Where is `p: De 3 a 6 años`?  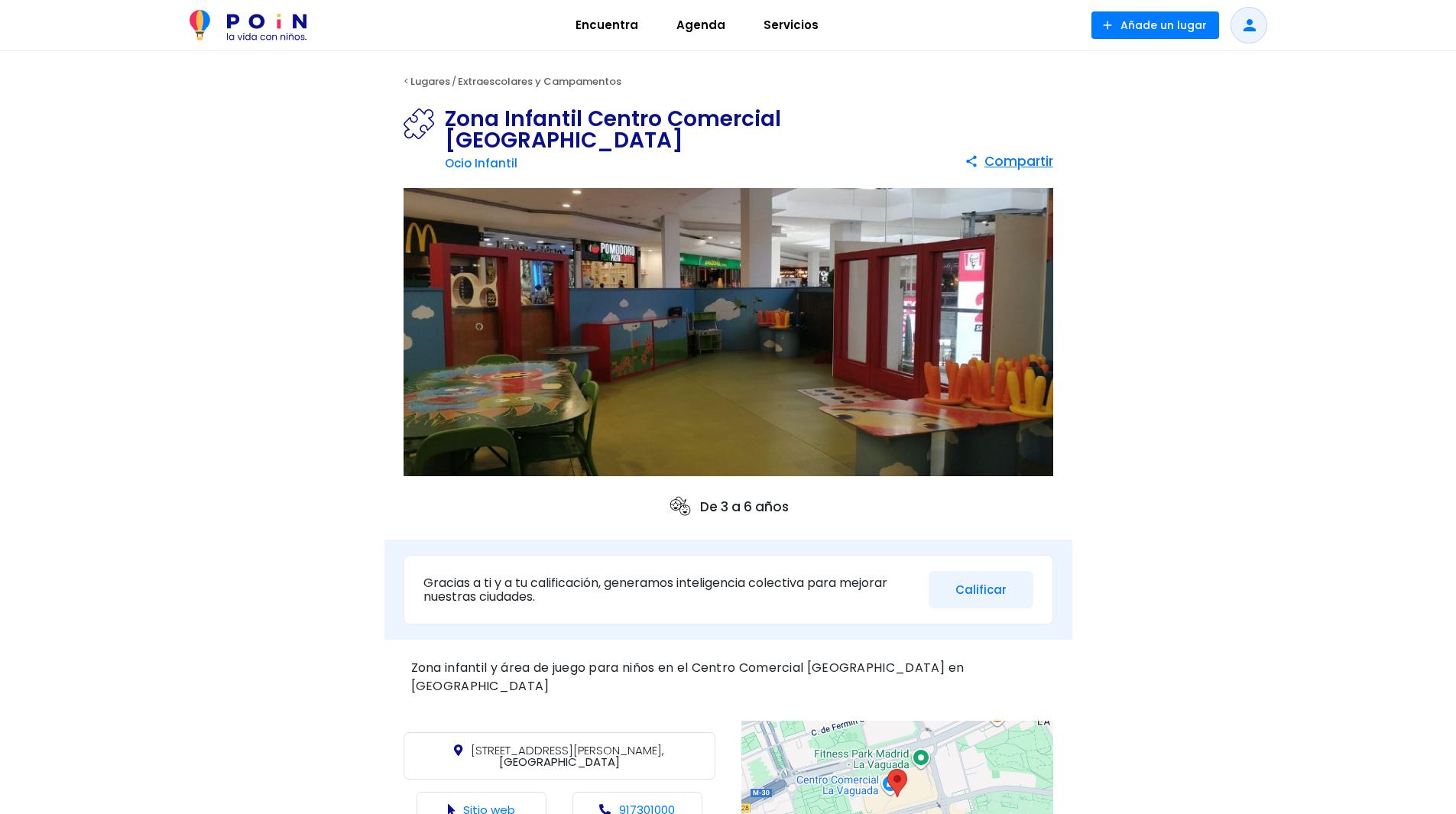 p: De 3 a 6 años is located at coordinates (728, 506).